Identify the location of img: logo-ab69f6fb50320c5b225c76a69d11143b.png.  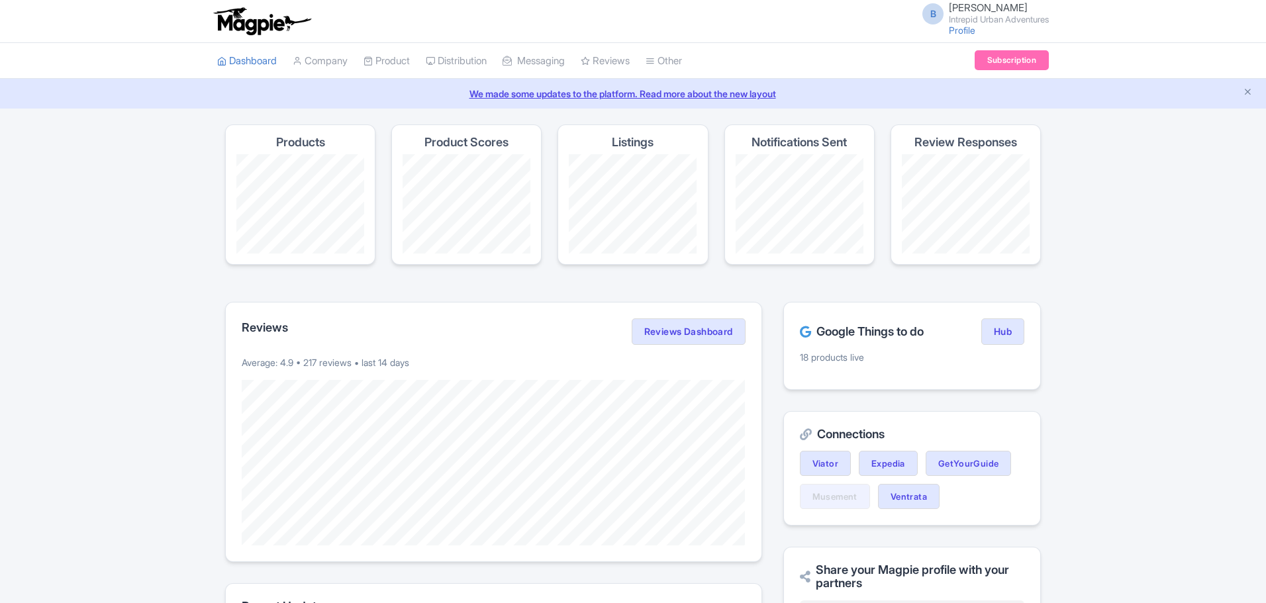
(262, 21).